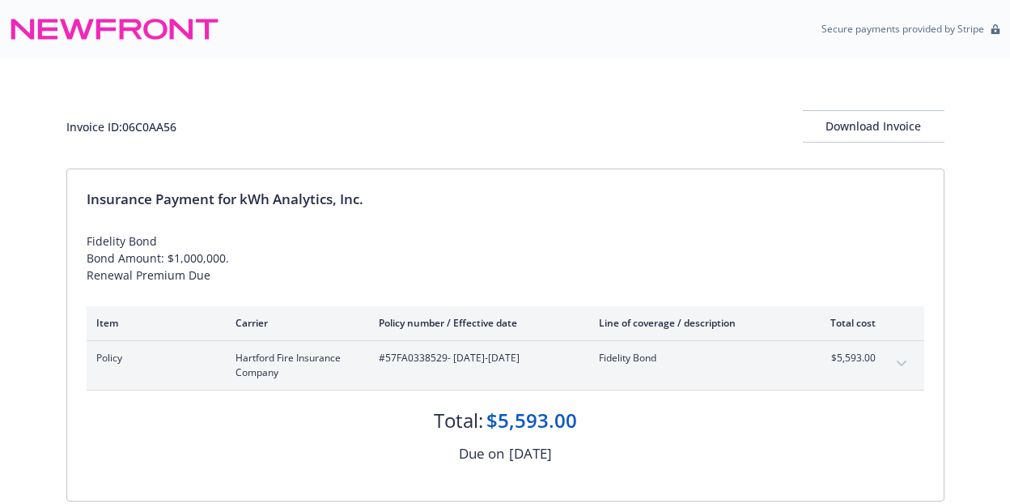  Describe the element at coordinates (458, 420) in the screenshot. I see `div: Total:` at that location.